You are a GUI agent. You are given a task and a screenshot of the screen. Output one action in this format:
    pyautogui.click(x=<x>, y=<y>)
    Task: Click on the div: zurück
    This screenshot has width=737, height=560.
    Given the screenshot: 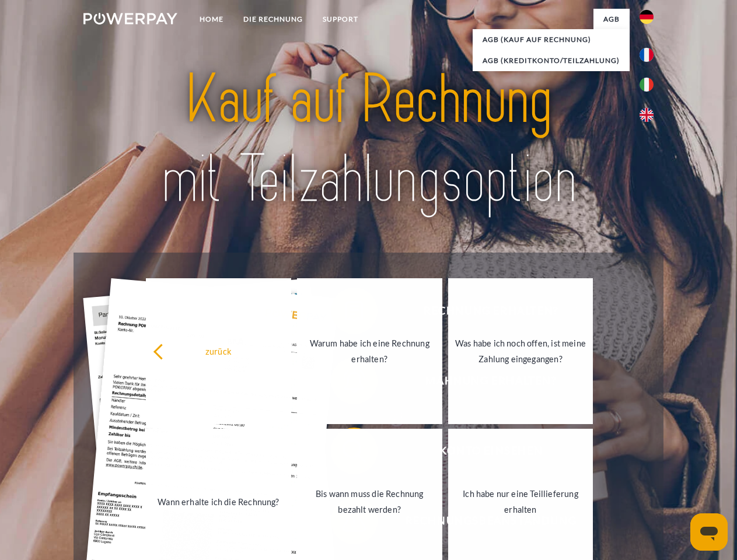 What is the action you would take?
    pyautogui.click(x=218, y=351)
    